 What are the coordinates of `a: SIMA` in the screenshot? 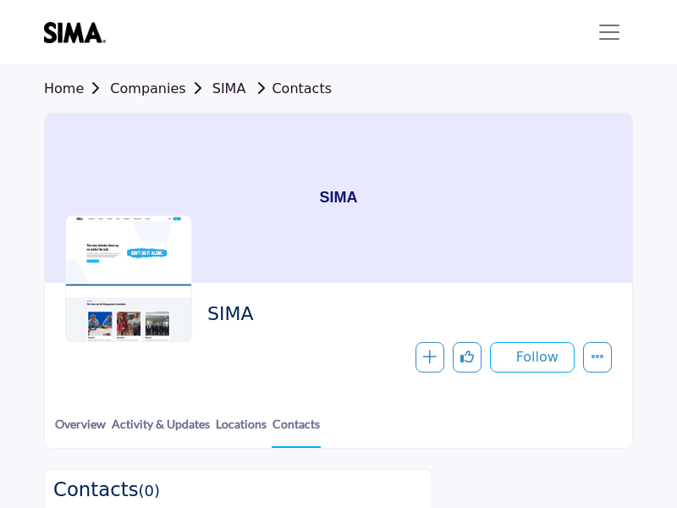 It's located at (229, 88).